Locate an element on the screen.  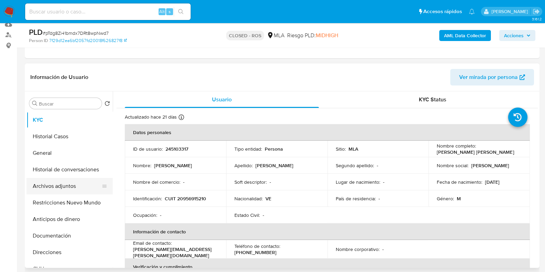
span: # pTdg8Zi41bmdx7DRt8wpNwd7 is located at coordinates (75, 33).